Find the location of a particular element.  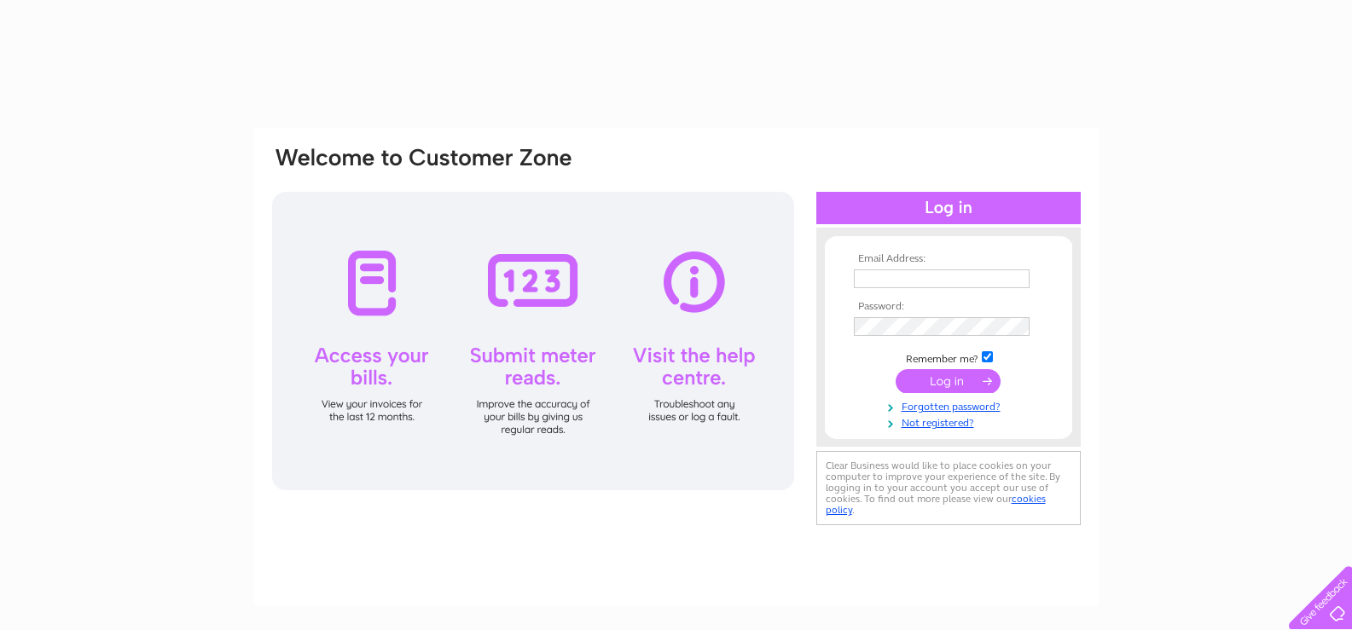

input: Submit is located at coordinates (948, 381).